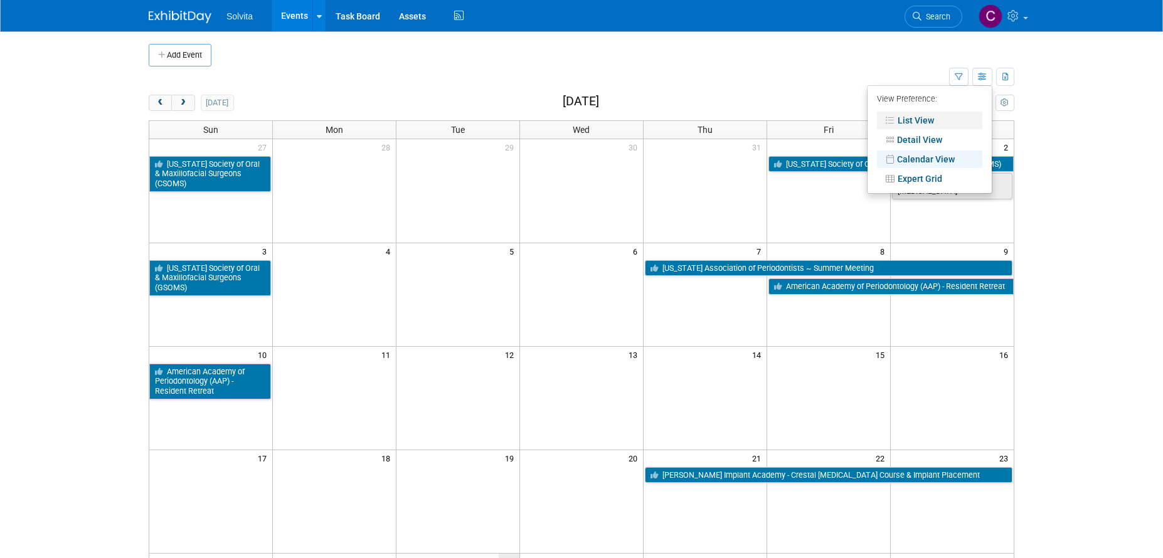 This screenshot has width=1163, height=558. What do you see at coordinates (1006, 355) in the screenshot?
I see `span: 16` at bounding box center [1006, 355].